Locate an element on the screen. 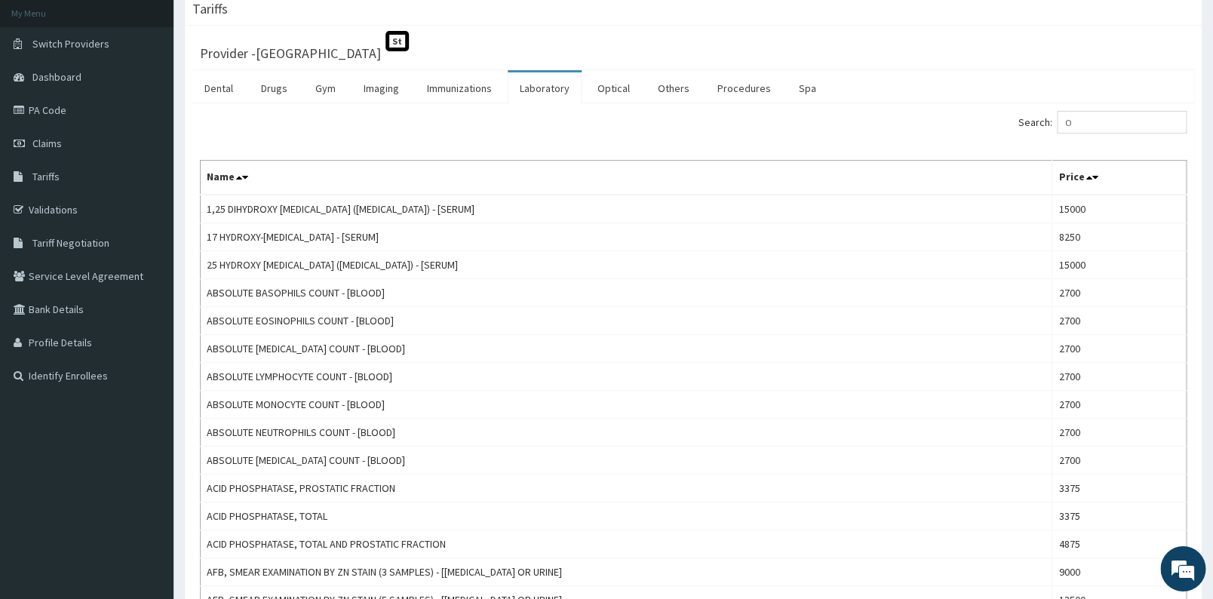  a: Drugs is located at coordinates (274, 88).